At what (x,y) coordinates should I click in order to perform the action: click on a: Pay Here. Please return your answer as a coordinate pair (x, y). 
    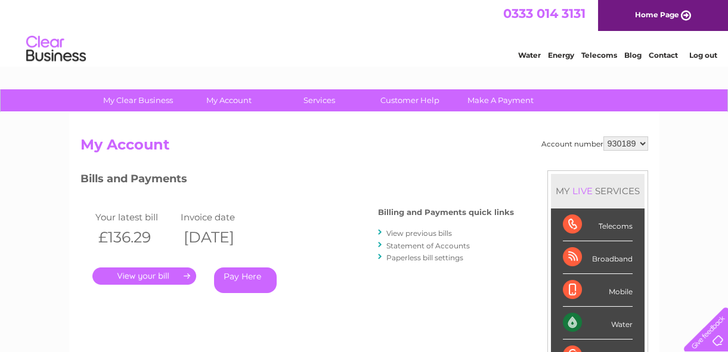
    Looking at the image, I should click on (245, 280).